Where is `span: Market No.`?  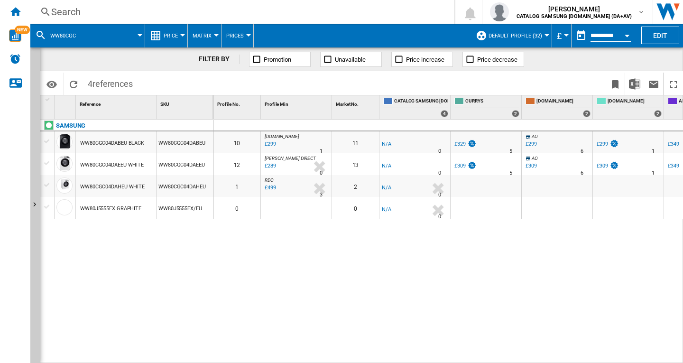 span: Market No. is located at coordinates (347, 104).